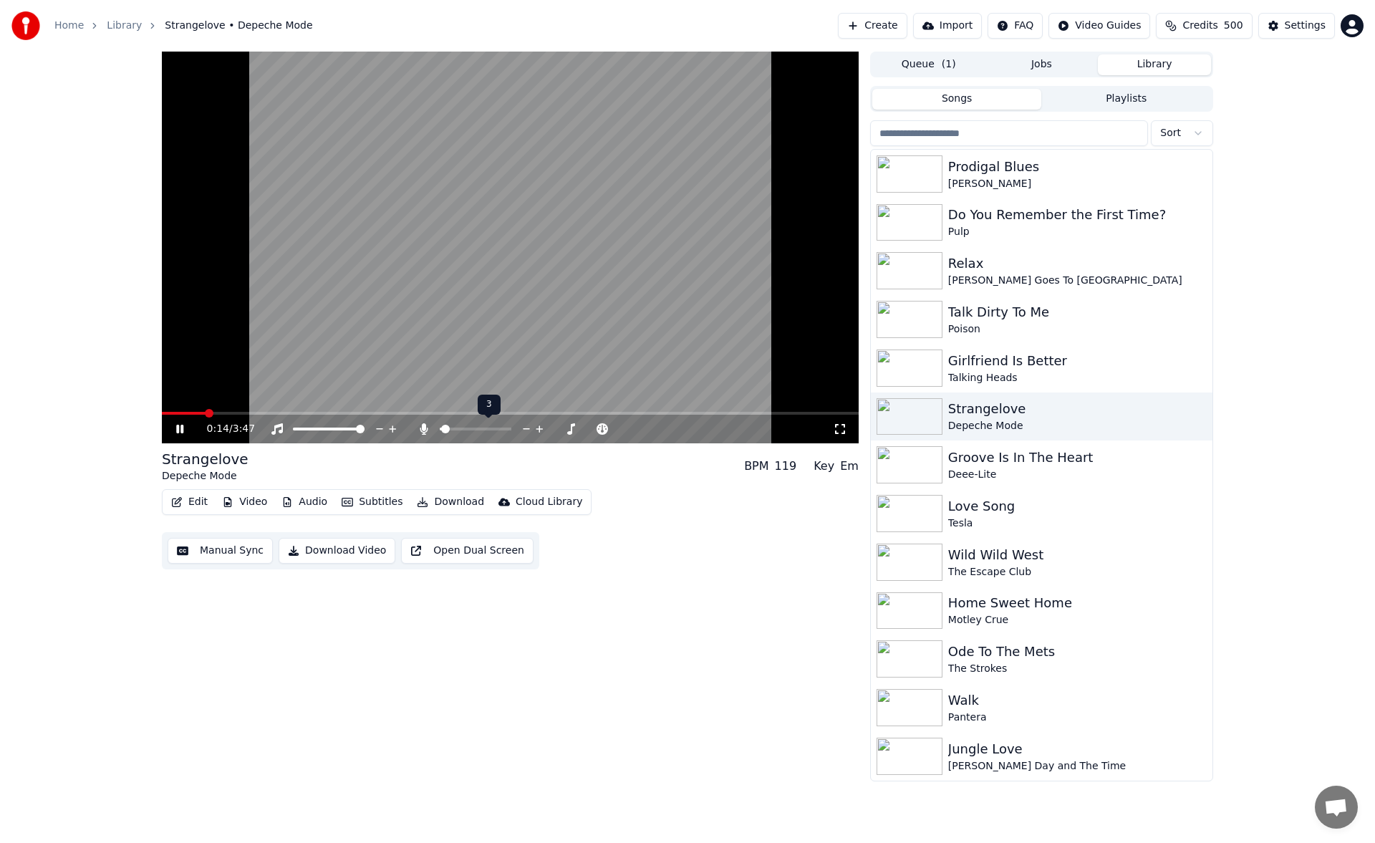  Describe the element at coordinates (218, 429) in the screenshot. I see `span: 0:14` at that location.